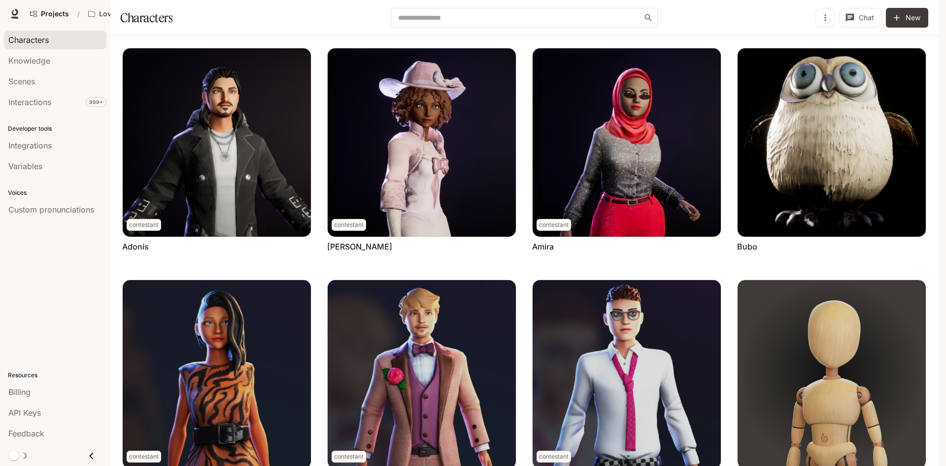 Image resolution: width=946 pixels, height=466 pixels. I want to click on button: Chat, so click(860, 18).